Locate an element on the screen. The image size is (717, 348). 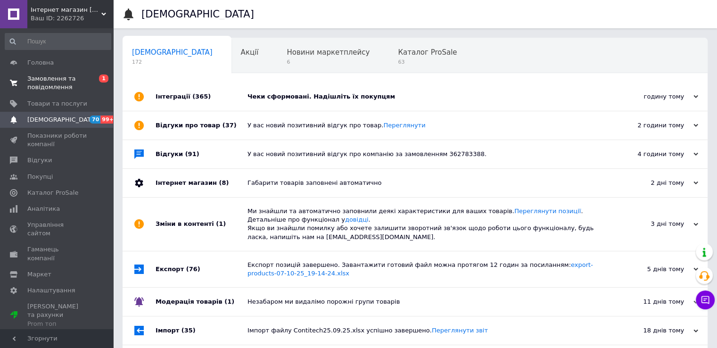
span: Товари та послуги is located at coordinates (57, 104).